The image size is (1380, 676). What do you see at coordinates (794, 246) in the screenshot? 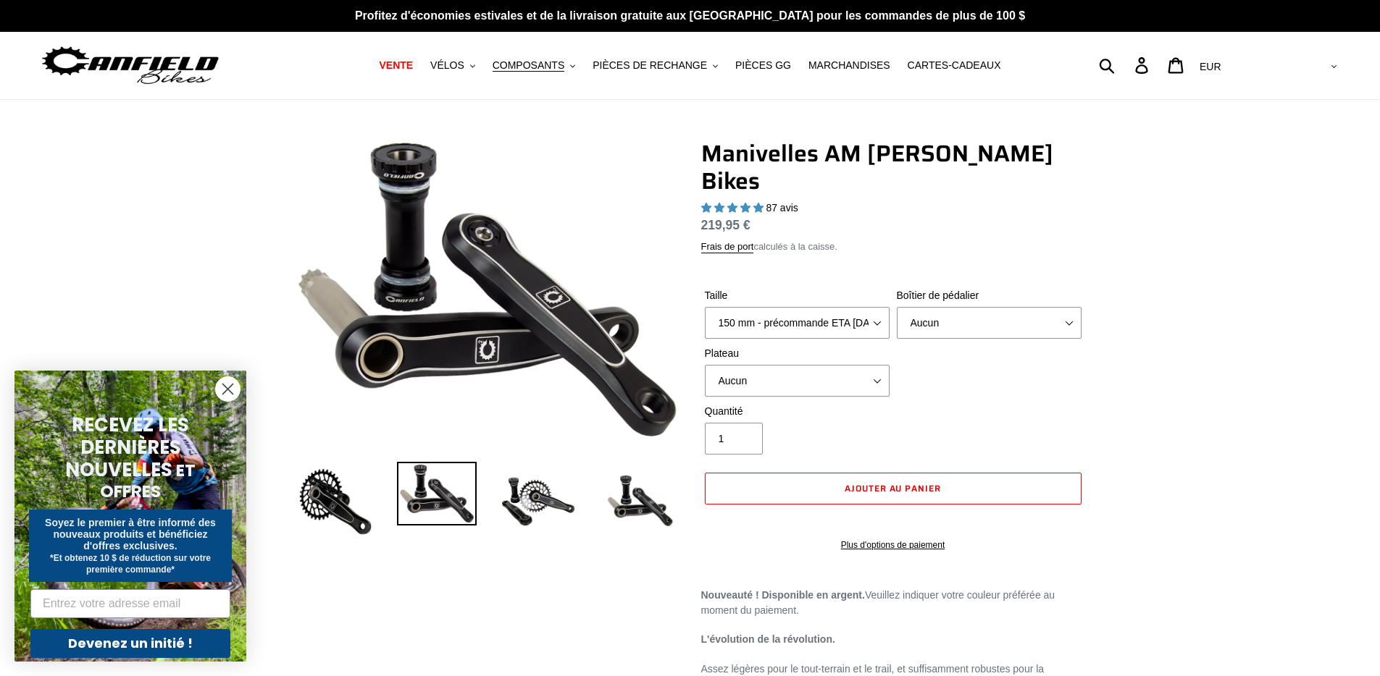
I see `font: calculés à la caisse.` at bounding box center [794, 246].